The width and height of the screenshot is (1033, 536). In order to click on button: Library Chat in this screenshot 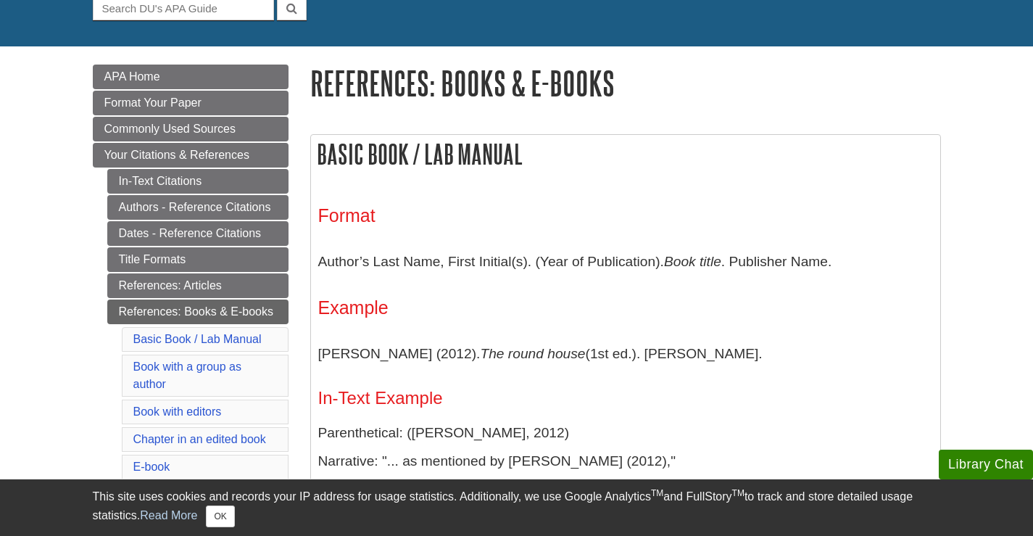, I will do `click(986, 464)`.